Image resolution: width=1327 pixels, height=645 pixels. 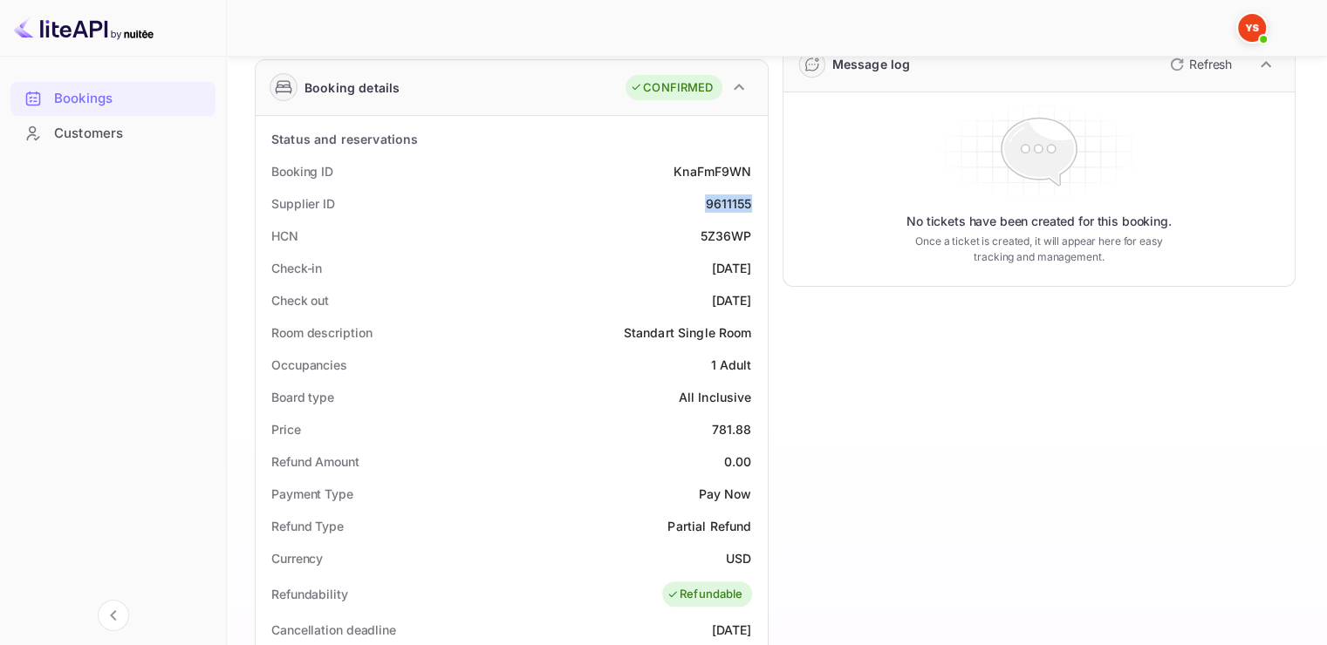 I want to click on div: All Inclusive, so click(x=715, y=397).